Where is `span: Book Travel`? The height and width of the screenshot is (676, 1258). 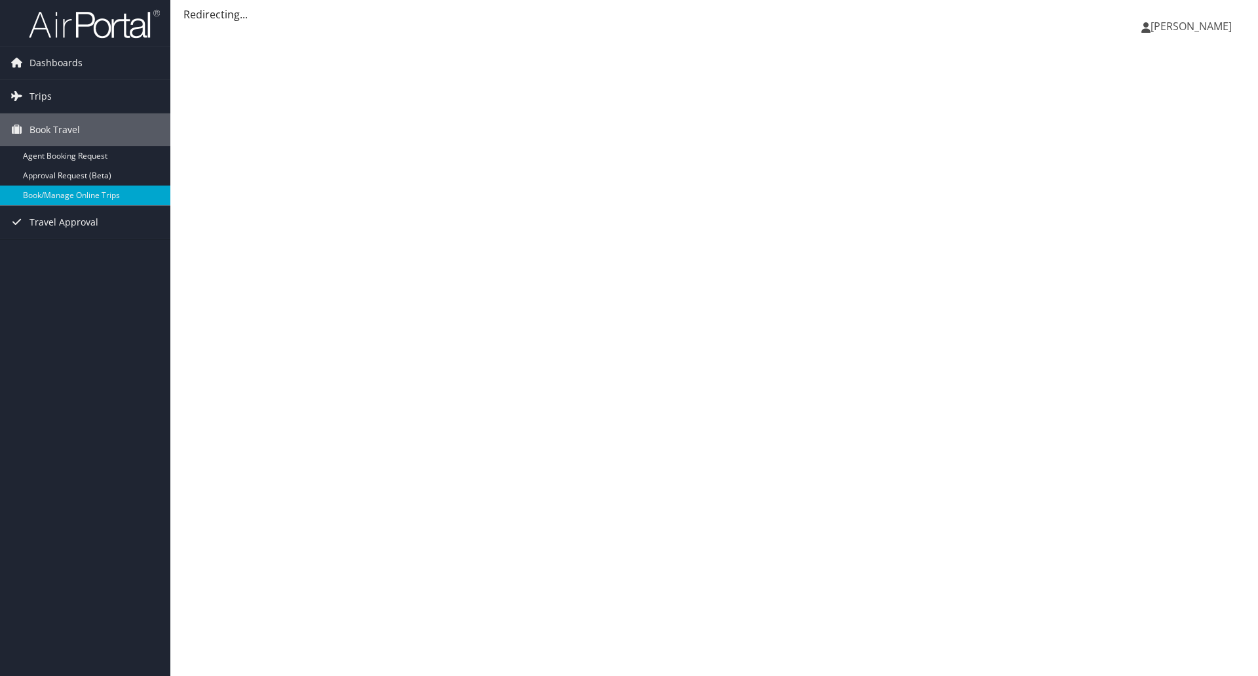 span: Book Travel is located at coordinates (54, 130).